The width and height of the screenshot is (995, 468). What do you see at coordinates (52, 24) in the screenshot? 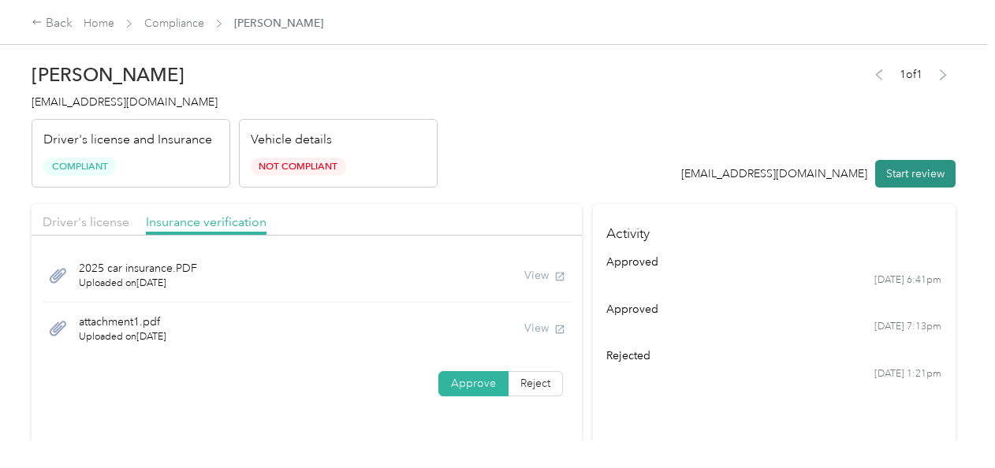
I see `div: Back` at bounding box center [52, 24].